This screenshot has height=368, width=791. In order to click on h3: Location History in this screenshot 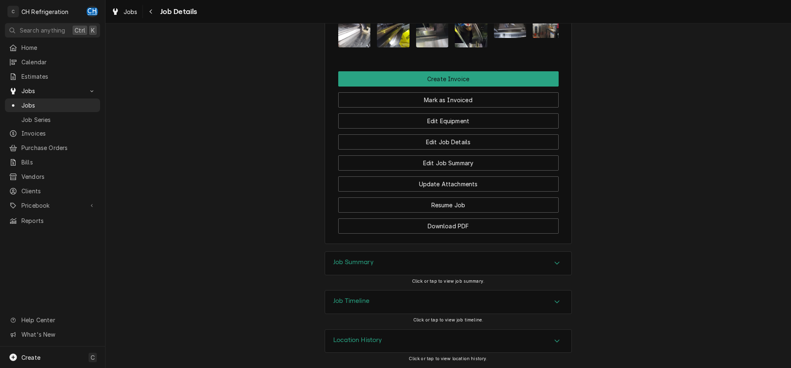, I will do `click(358, 340)`.